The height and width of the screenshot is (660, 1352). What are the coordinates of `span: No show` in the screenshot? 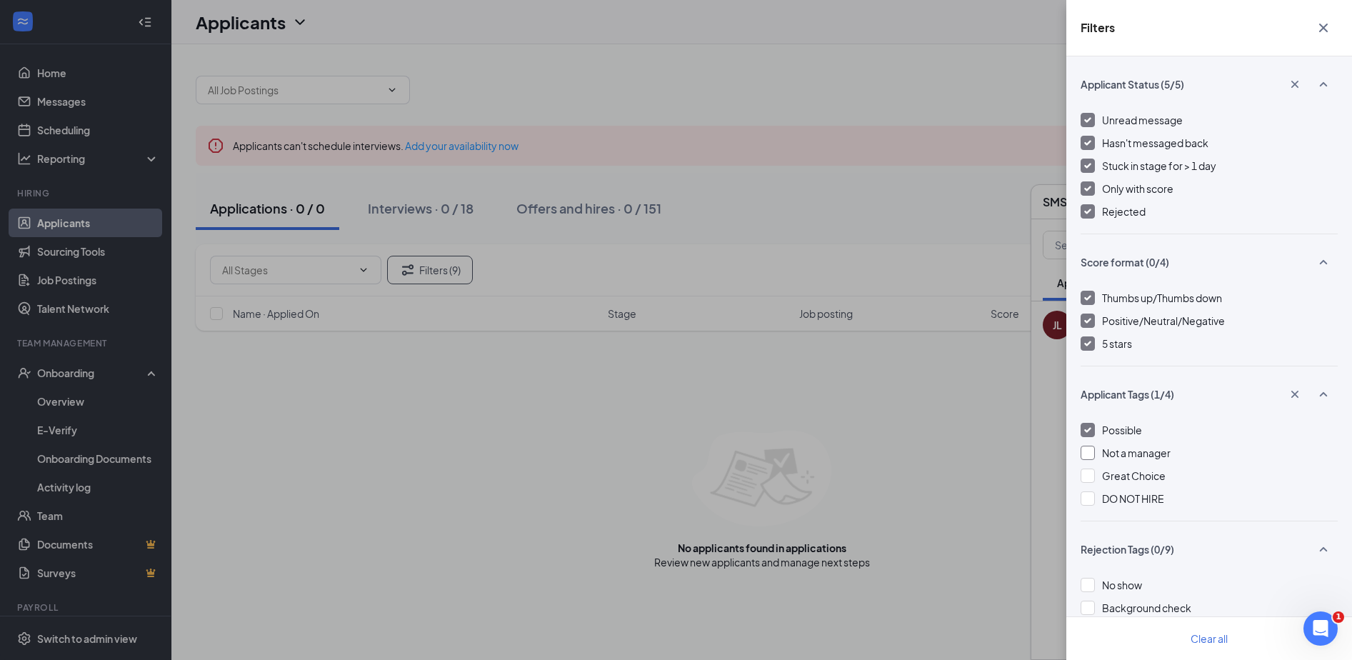 It's located at (1122, 585).